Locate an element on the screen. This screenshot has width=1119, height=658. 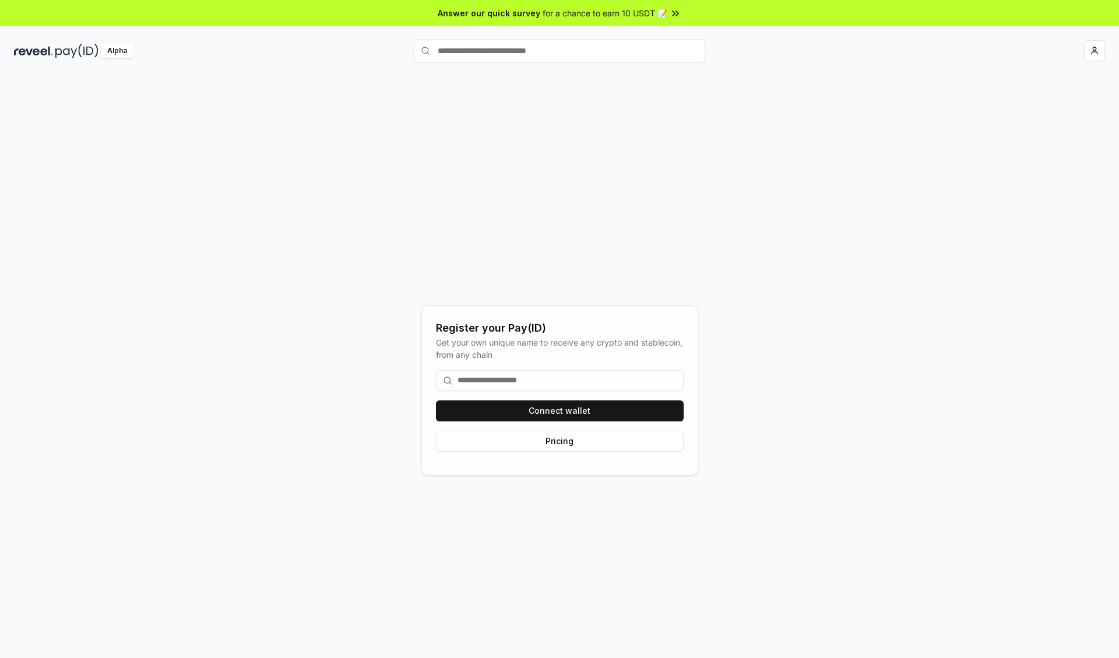
div: Get your own unique name to receive any crypto and stablecoin, from any chain is located at coordinates (560, 349).